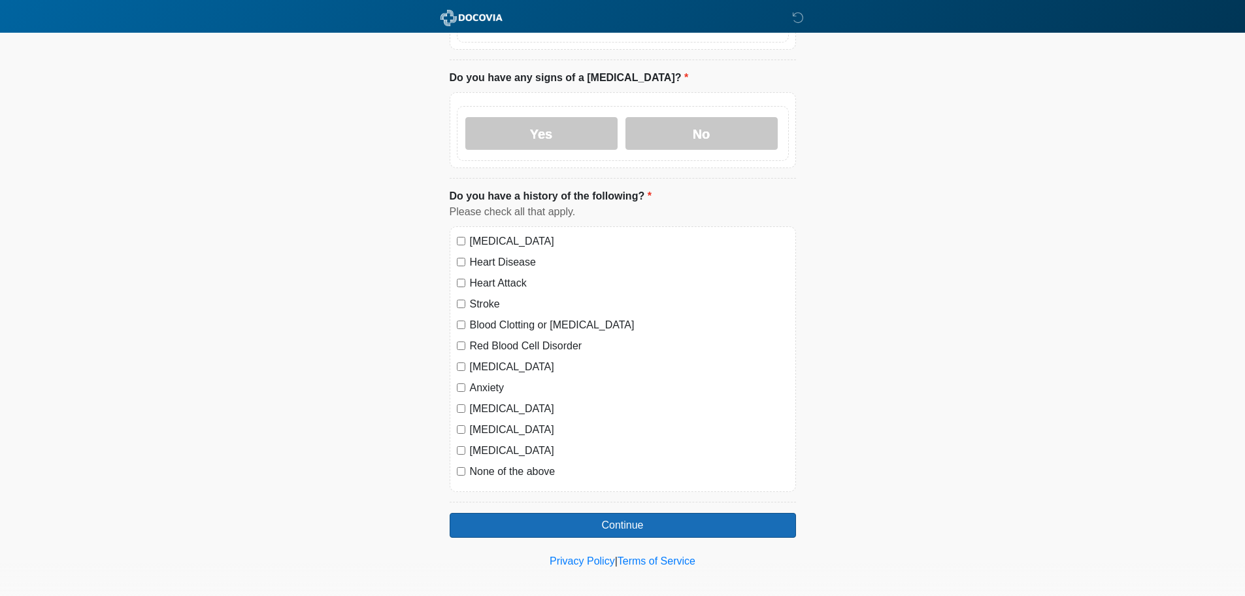 This screenshot has height=596, width=1245. What do you see at coordinates (623, 212) in the screenshot?
I see `div: Please check all that apply.` at bounding box center [623, 212].